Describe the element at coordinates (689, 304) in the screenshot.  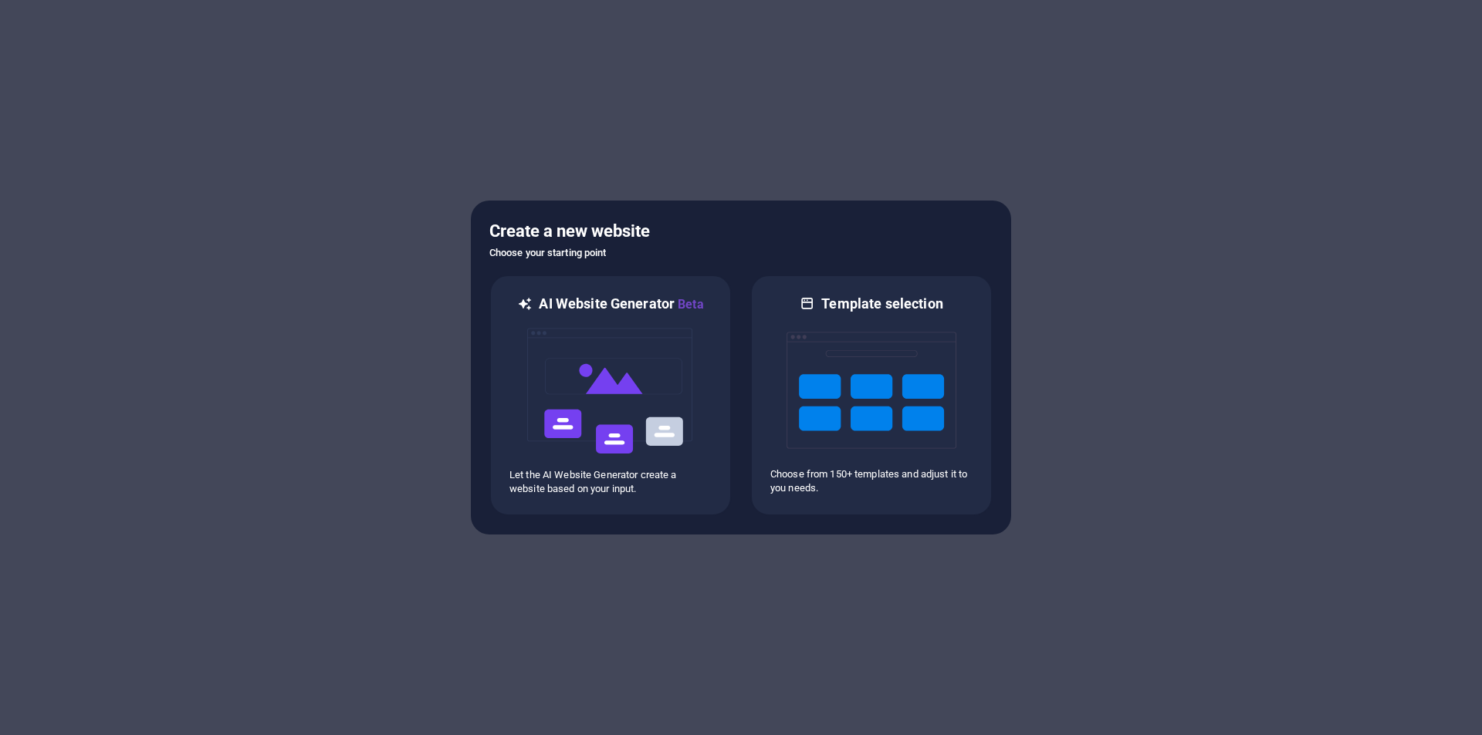
I see `span: Beta` at that location.